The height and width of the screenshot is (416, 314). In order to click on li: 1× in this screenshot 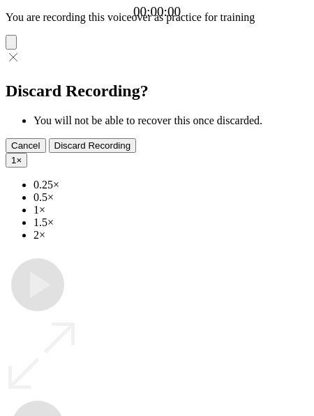, I will do `click(171, 210)`.